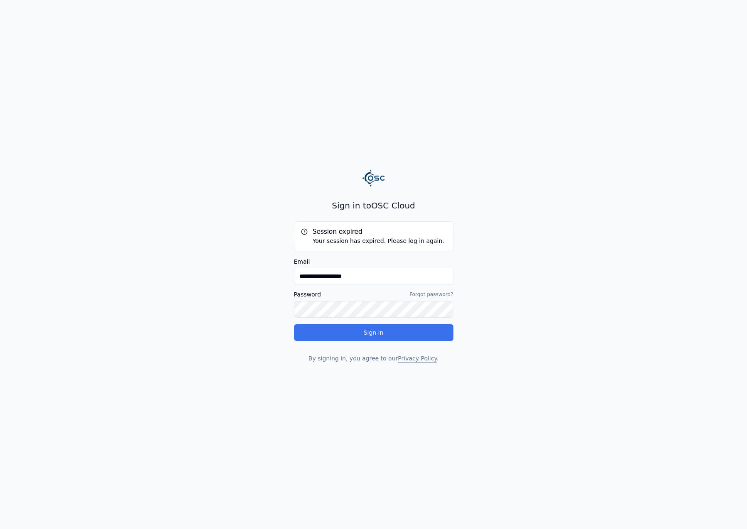 The width and height of the screenshot is (747, 529). I want to click on a: Privacy Policy, so click(417, 358).